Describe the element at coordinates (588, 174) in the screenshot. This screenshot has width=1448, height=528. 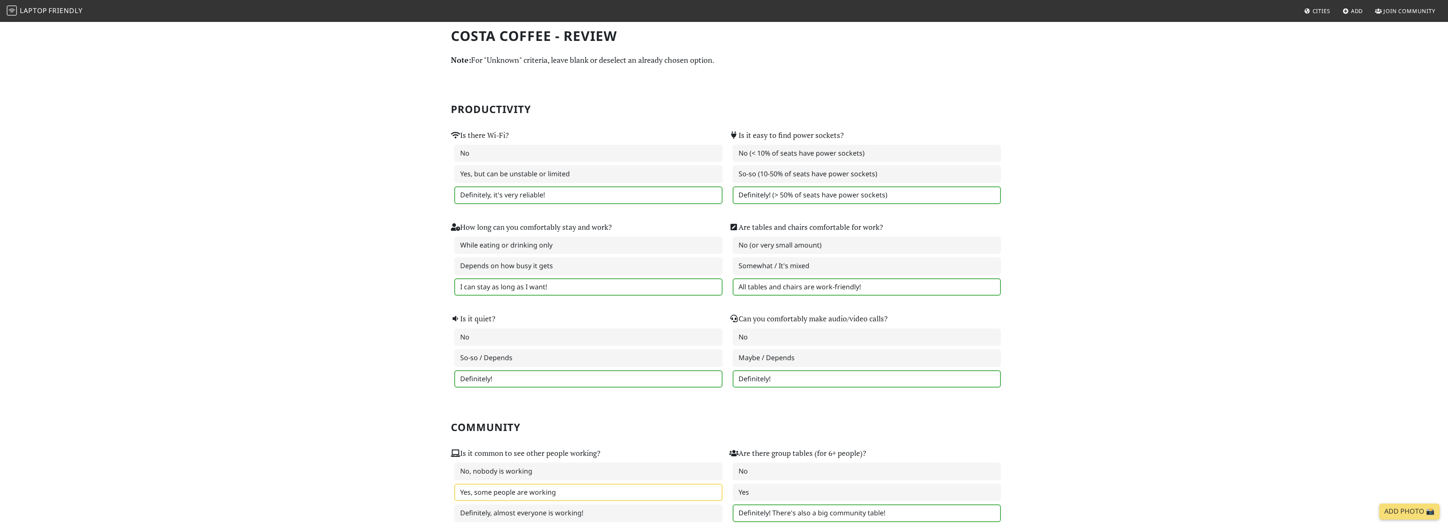
I see `label: Yes, but can be unstable or limited` at that location.